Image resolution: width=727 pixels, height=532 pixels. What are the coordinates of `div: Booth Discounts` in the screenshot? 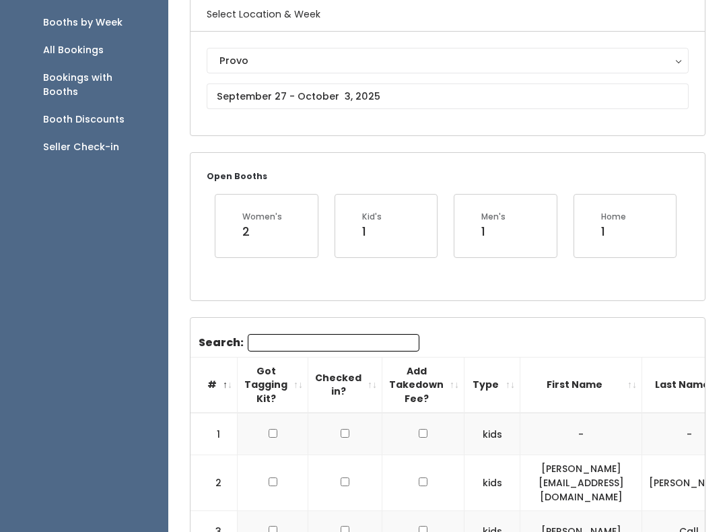 It's located at (84, 119).